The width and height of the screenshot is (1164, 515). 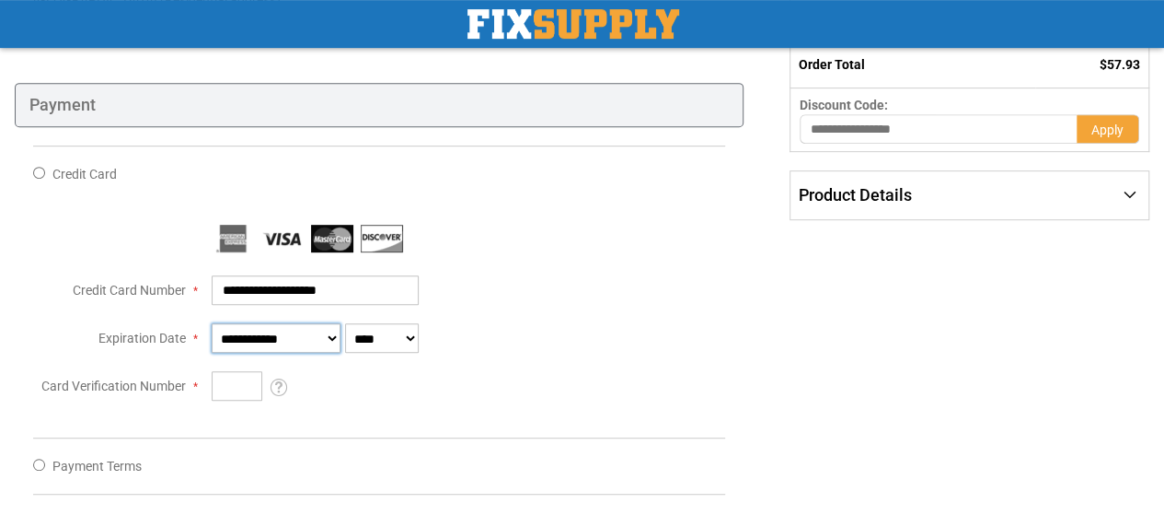 I want to click on span: Product Details, so click(x=855, y=194).